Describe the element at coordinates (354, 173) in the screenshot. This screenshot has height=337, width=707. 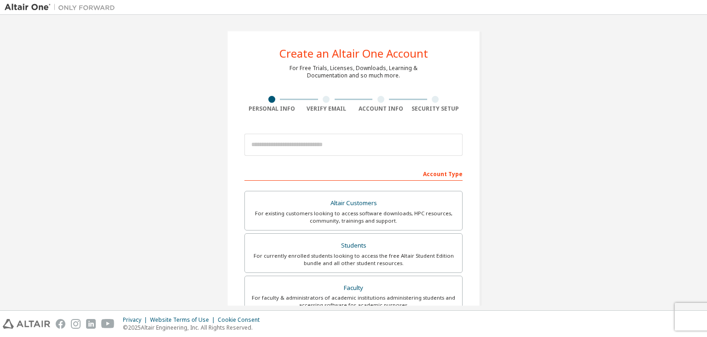
I see `div: Account Type` at that location.